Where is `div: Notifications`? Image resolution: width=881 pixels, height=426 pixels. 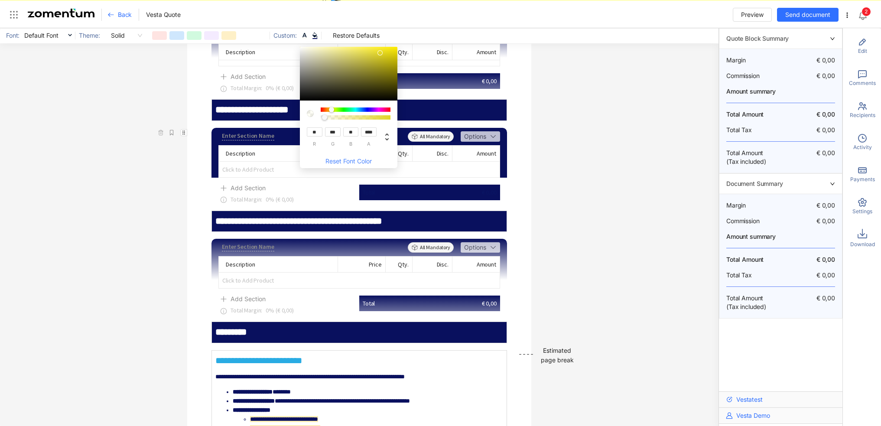
div: Notifications is located at coordinates (866, 15).